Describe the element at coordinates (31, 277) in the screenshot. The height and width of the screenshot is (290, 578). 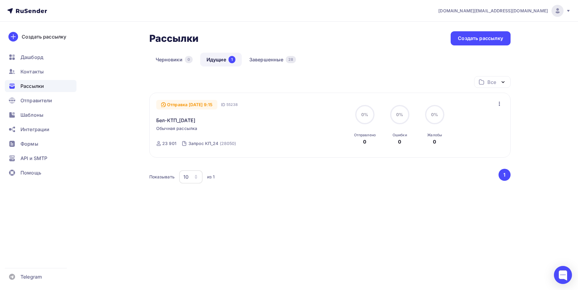
I see `span: Telegram` at that location.